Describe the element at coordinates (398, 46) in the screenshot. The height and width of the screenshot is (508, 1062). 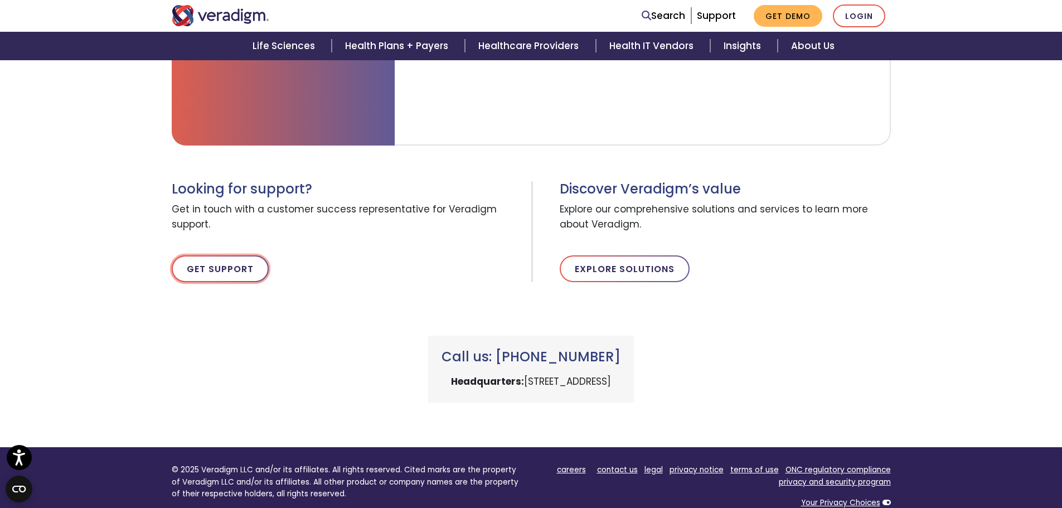
I see `a: Health Plans + Payers` at that location.